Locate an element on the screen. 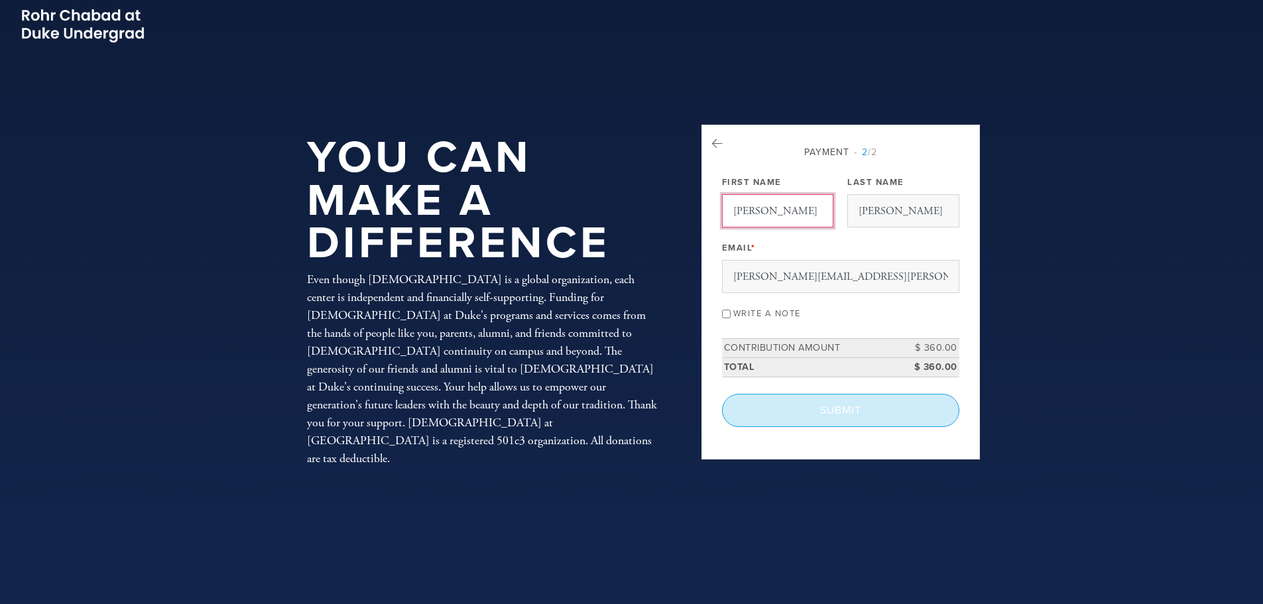 This screenshot has height=604, width=1263. img: Picture2_0.png is located at coordinates (83, 25).